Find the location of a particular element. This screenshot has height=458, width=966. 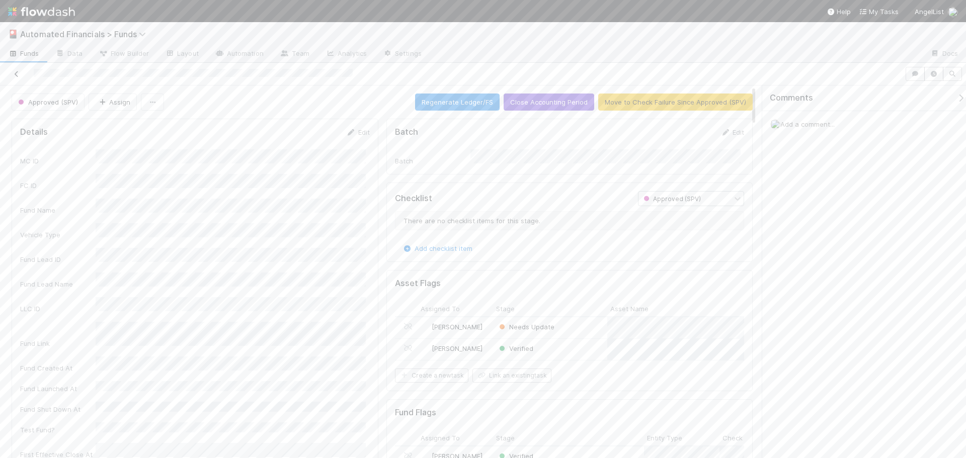

button: Create a newtask is located at coordinates (432, 376).